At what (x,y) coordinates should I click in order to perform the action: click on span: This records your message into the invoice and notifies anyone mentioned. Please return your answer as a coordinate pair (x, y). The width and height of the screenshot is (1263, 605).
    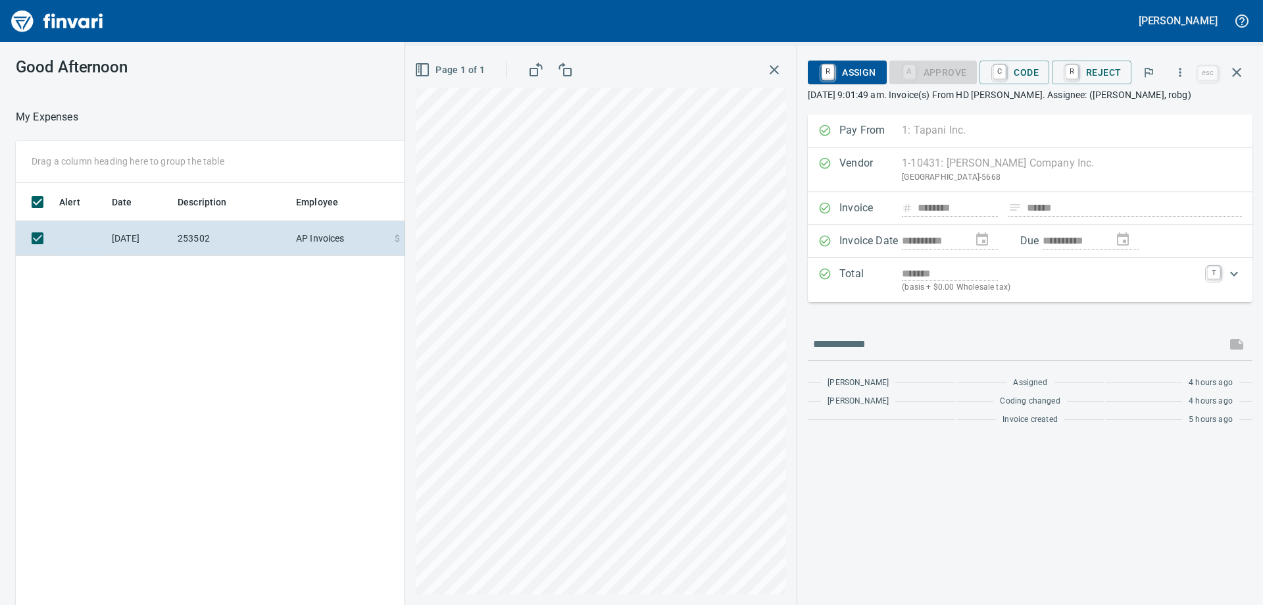
    Looking at the image, I should click on (1237, 344).